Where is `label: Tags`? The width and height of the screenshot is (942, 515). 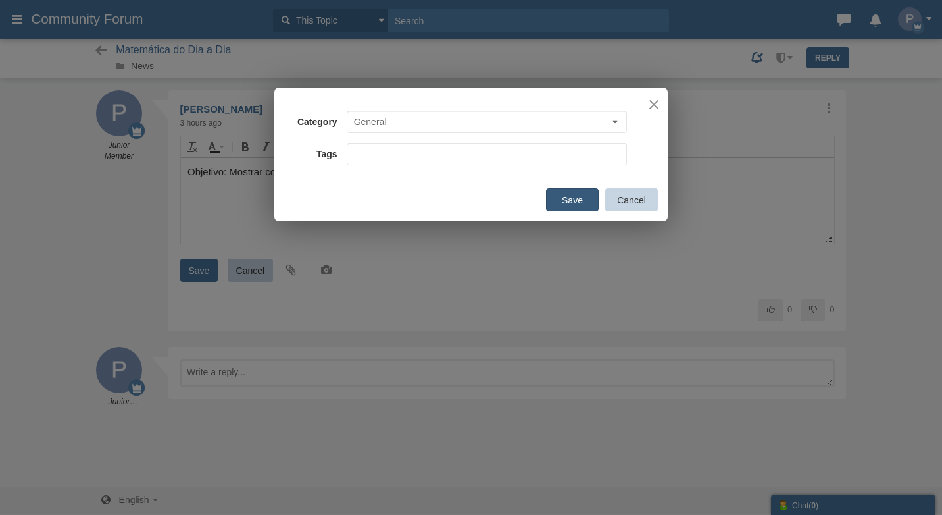 label: Tags is located at coordinates (315, 151).